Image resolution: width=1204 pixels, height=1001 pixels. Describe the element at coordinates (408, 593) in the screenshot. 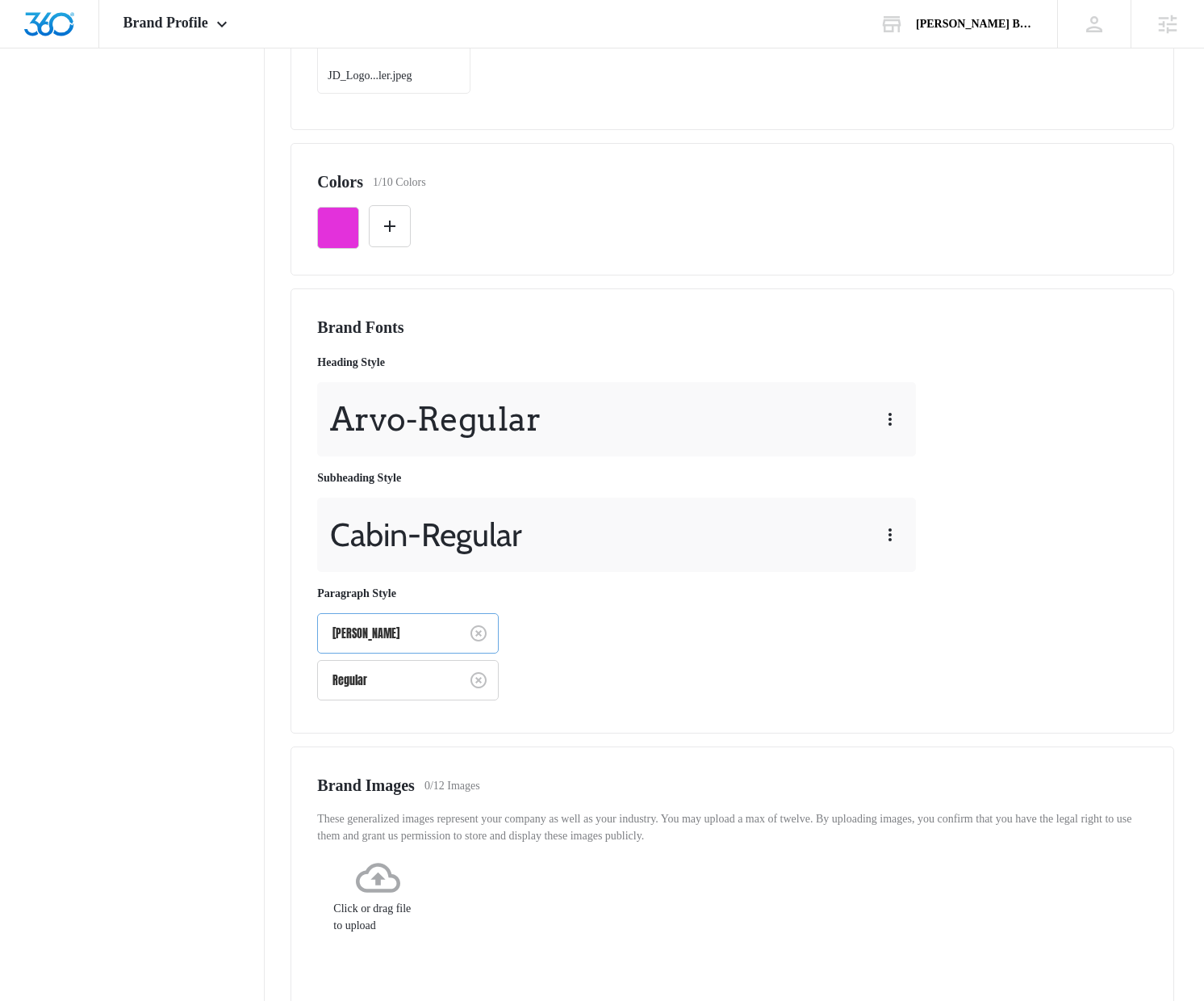

I see `p: Paragraph Style` at that location.